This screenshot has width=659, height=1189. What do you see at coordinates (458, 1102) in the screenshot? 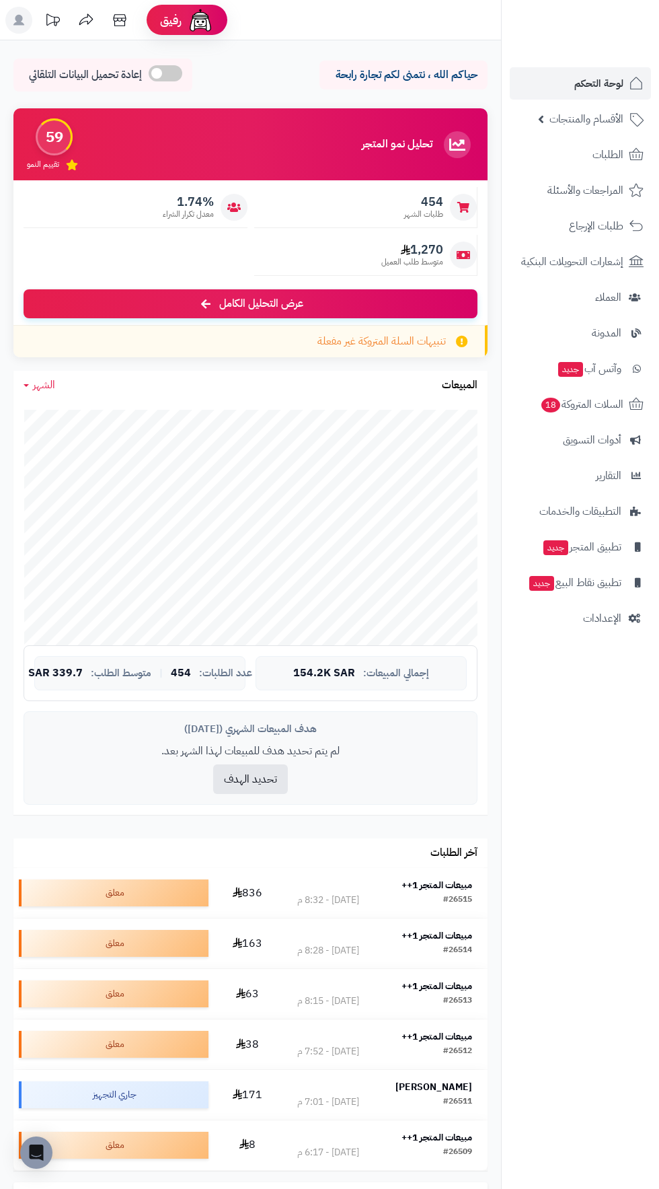
I see `div: #26511` at bounding box center [458, 1102].